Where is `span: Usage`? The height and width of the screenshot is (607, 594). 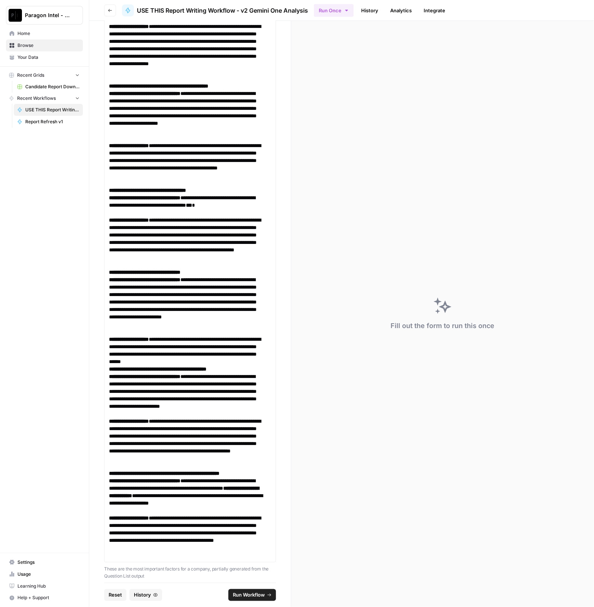
span: Usage is located at coordinates (48, 574).